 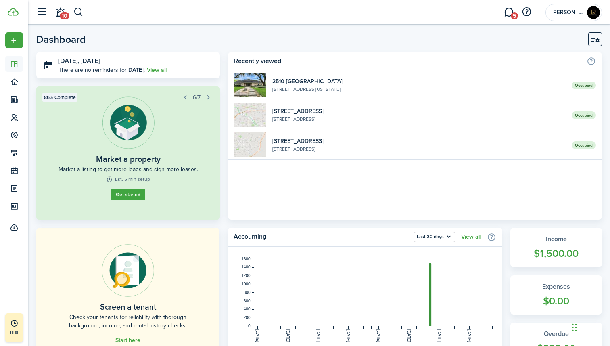 I want to click on a: Notifications, so click(x=60, y=12).